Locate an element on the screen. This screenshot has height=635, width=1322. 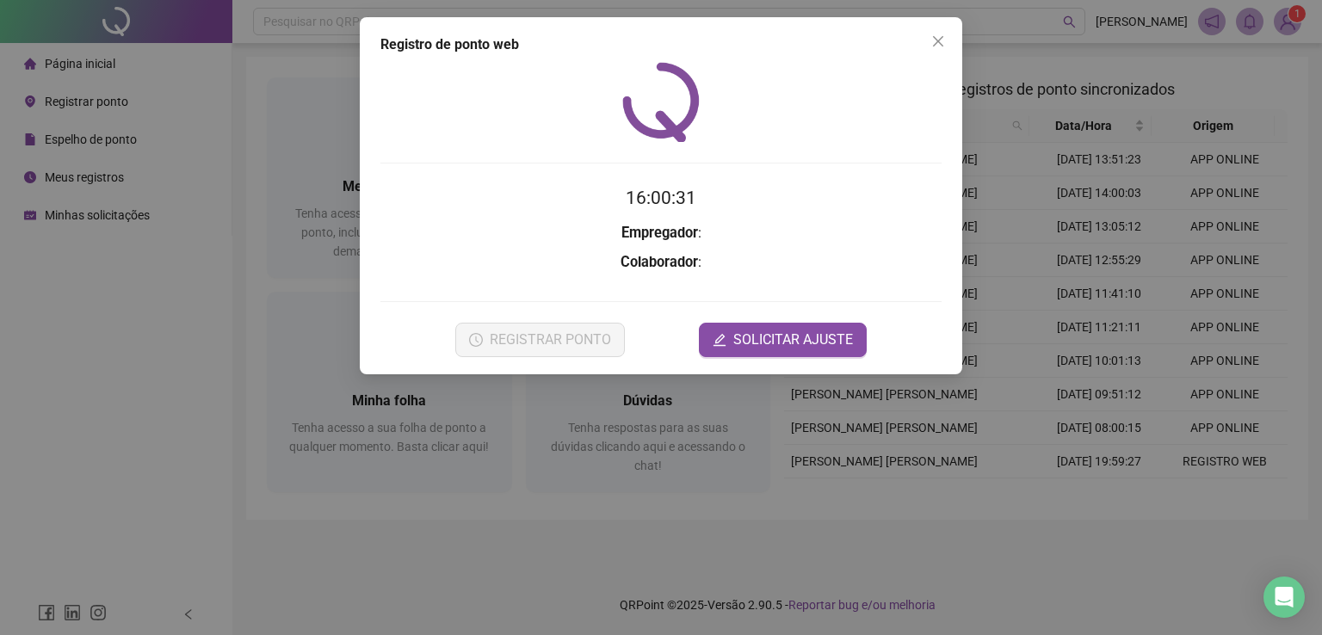
button: editSOLICITAR AJUSTE is located at coordinates (782, 340).